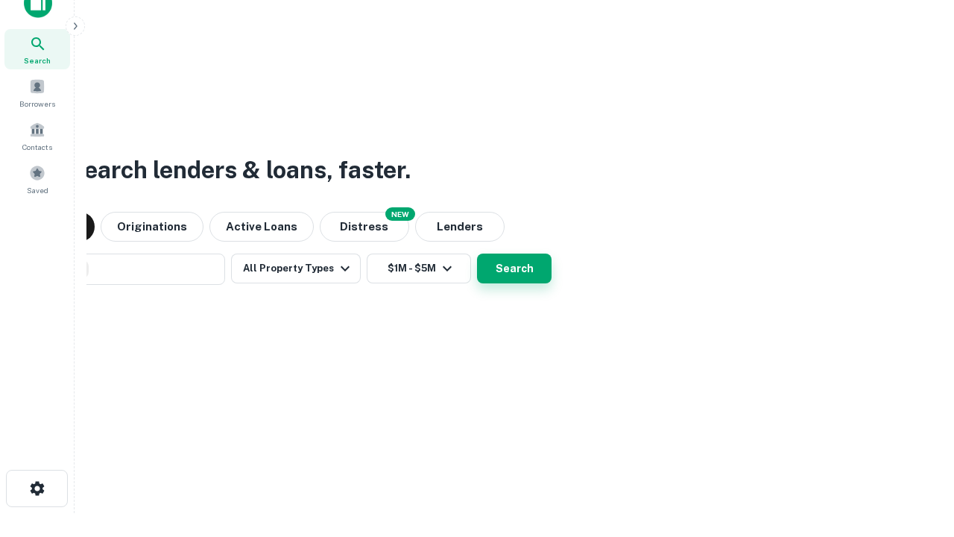 The image size is (954, 537). I want to click on button: All Property Types, so click(296, 268).